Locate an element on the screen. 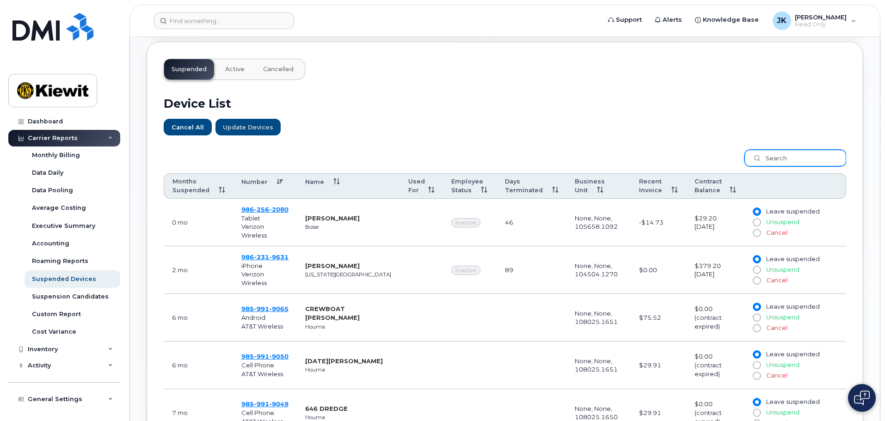  a: 9859919050 is located at coordinates (265, 356).